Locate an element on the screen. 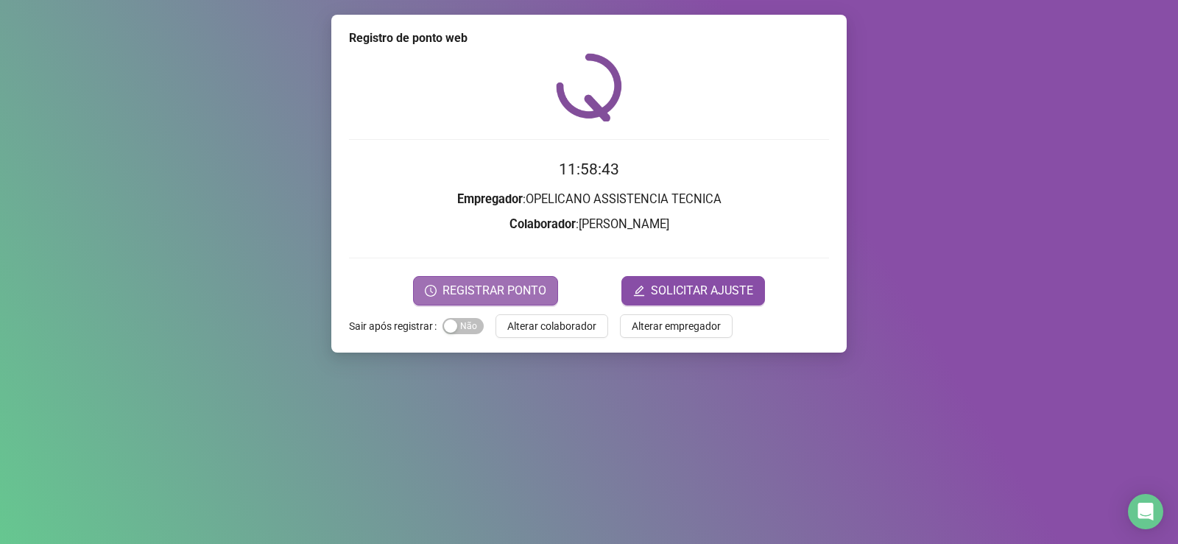 The width and height of the screenshot is (1178, 544). span: SOLICITAR AJUSTE is located at coordinates (702, 291).